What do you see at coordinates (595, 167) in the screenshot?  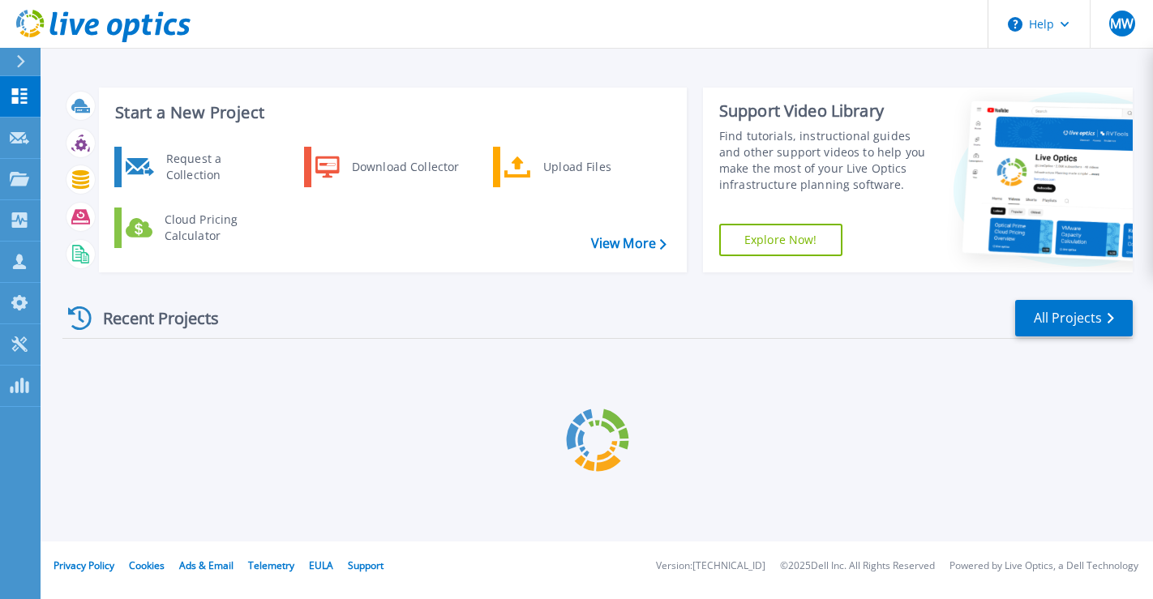 I see `div: Upload Files` at bounding box center [595, 167].